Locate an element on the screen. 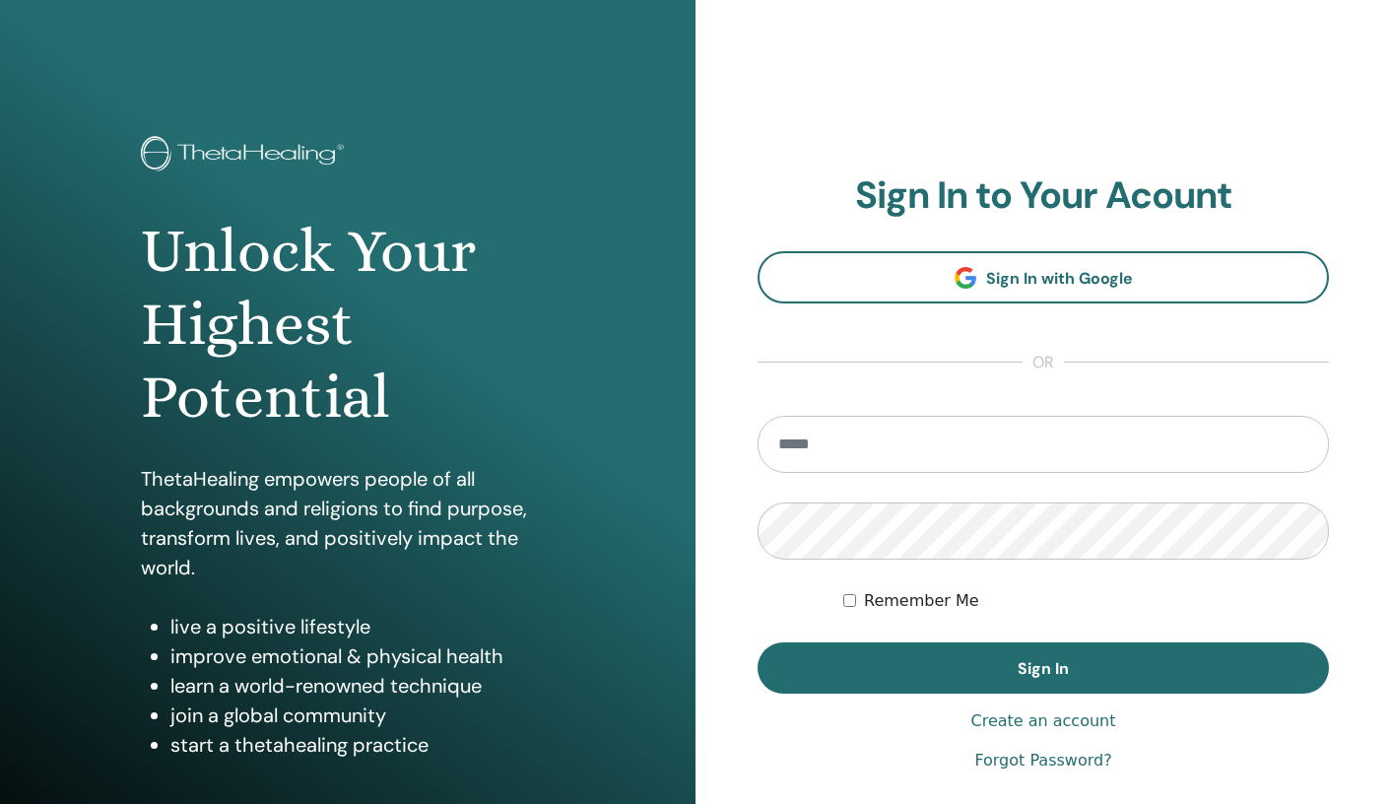 This screenshot has height=804, width=1391. li: join a global community is located at coordinates (363, 715).